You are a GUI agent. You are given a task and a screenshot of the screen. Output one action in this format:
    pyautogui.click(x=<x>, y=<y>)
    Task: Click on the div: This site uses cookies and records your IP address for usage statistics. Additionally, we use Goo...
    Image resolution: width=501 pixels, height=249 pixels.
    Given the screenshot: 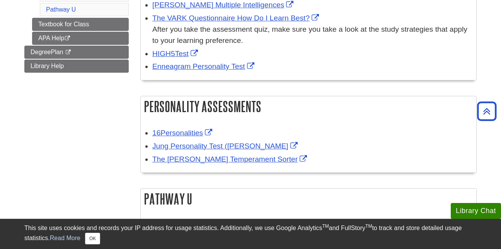 What is the action you would take?
    pyautogui.click(x=251, y=234)
    